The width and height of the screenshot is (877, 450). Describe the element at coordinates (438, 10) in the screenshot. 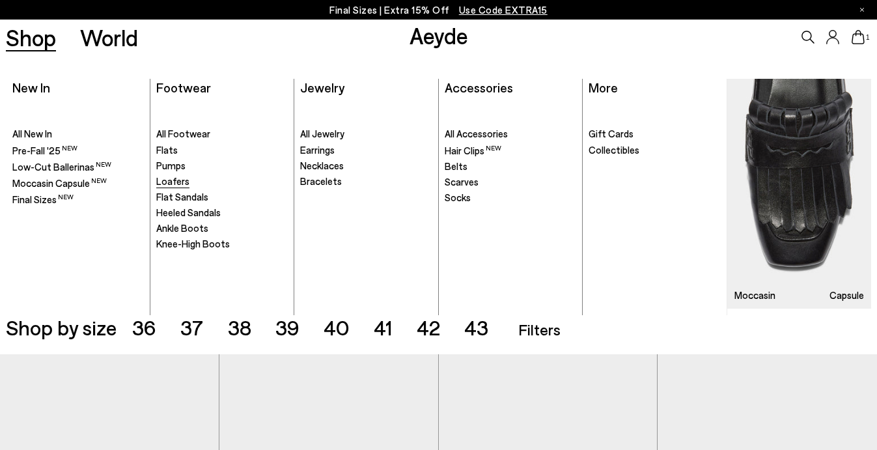

I see `p: Final Sizes | Extra 15% Off` at that location.